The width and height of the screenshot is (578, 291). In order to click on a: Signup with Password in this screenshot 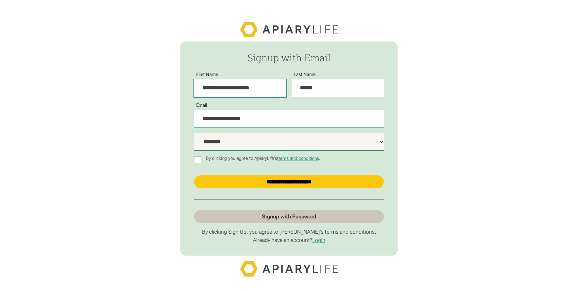, I will do `click(289, 216)`.